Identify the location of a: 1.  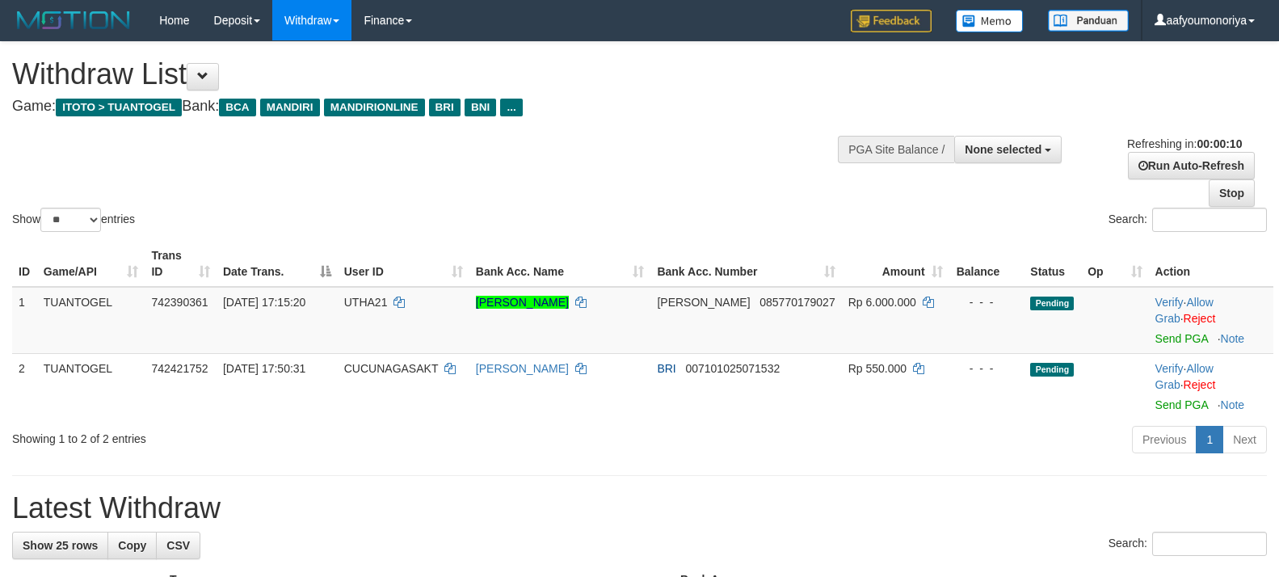
(1210, 440).